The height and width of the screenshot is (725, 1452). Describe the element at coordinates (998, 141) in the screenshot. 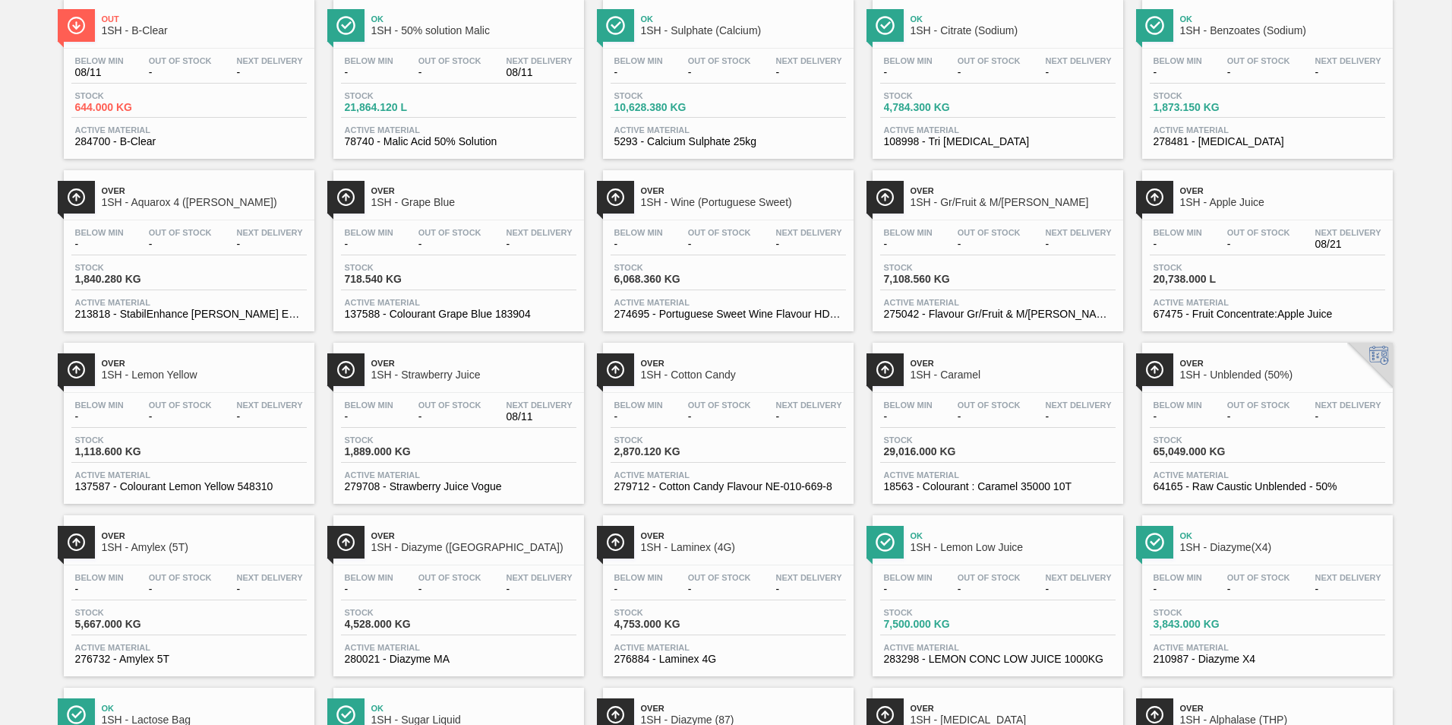

I see `span: 108998 - Tri Sodium Citrate` at that location.